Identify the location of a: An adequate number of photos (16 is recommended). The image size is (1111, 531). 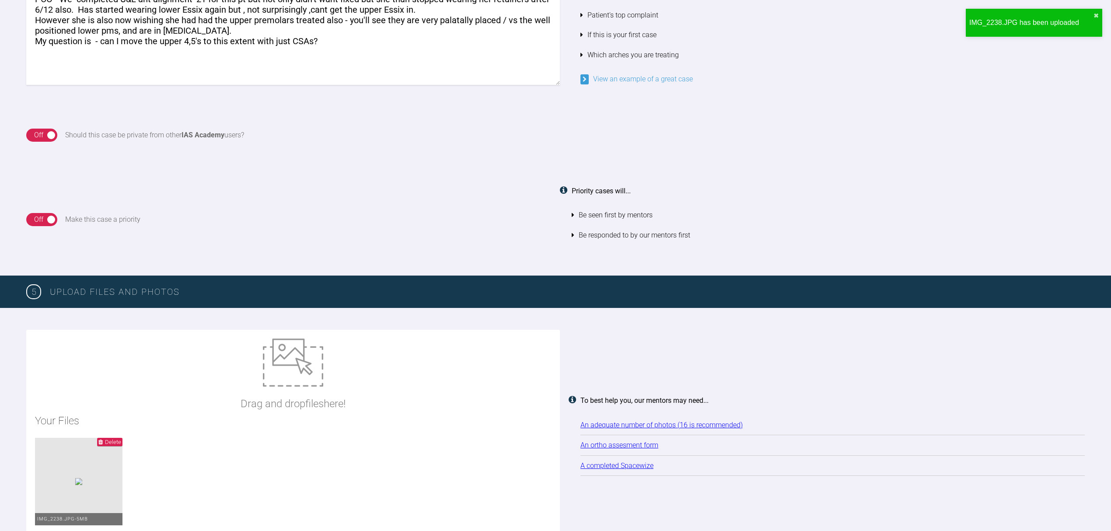
(661, 425).